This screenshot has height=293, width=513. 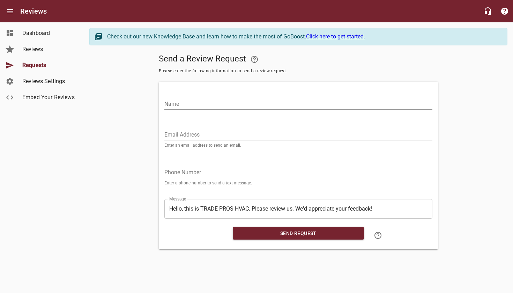 I want to click on a: Click here to get started., so click(x=336, y=36).